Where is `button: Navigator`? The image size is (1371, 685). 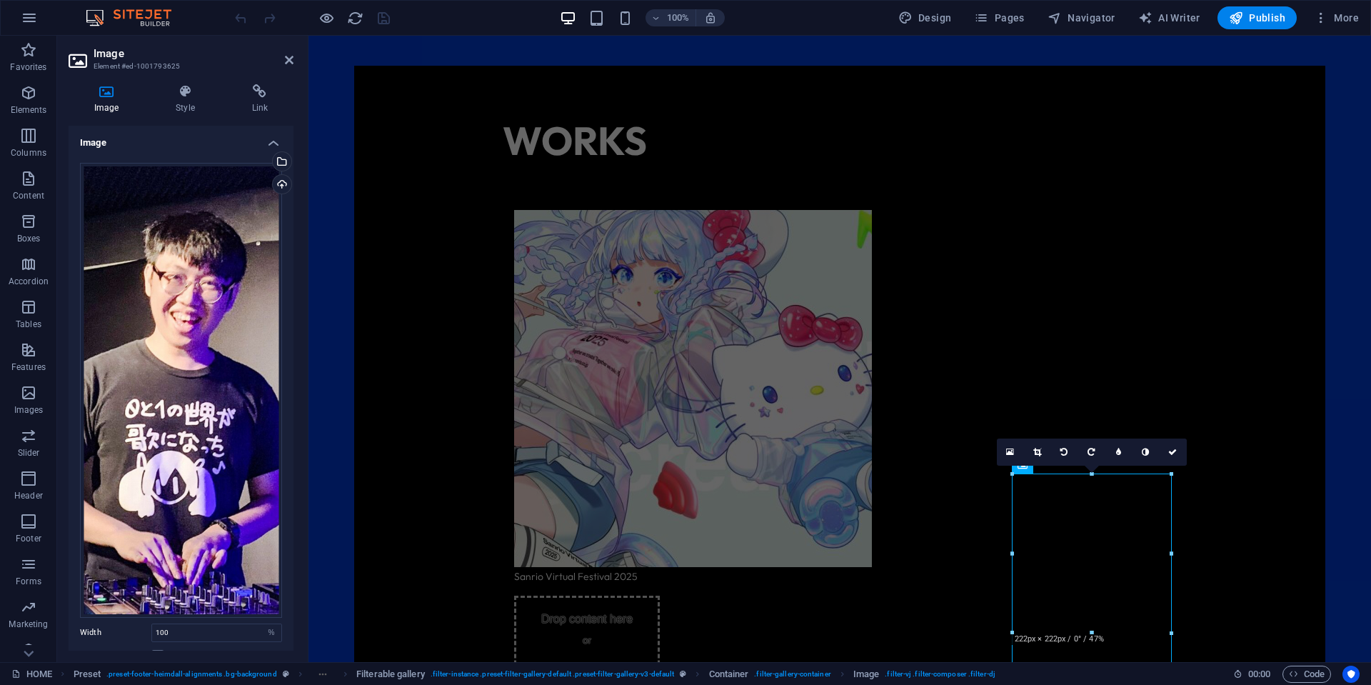
button: Navigator is located at coordinates (1081, 18).